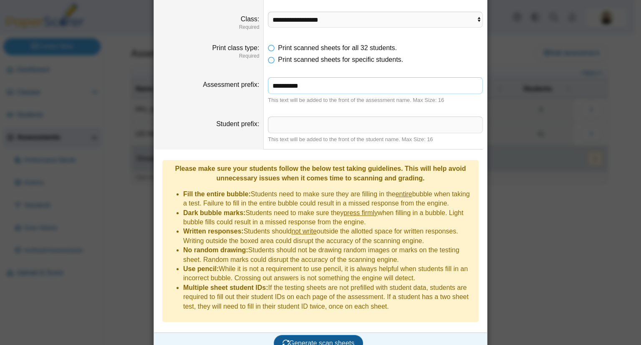  I want to click on div: This text will be added to the front of the assessment name. Max Size: 16, so click(375, 100).